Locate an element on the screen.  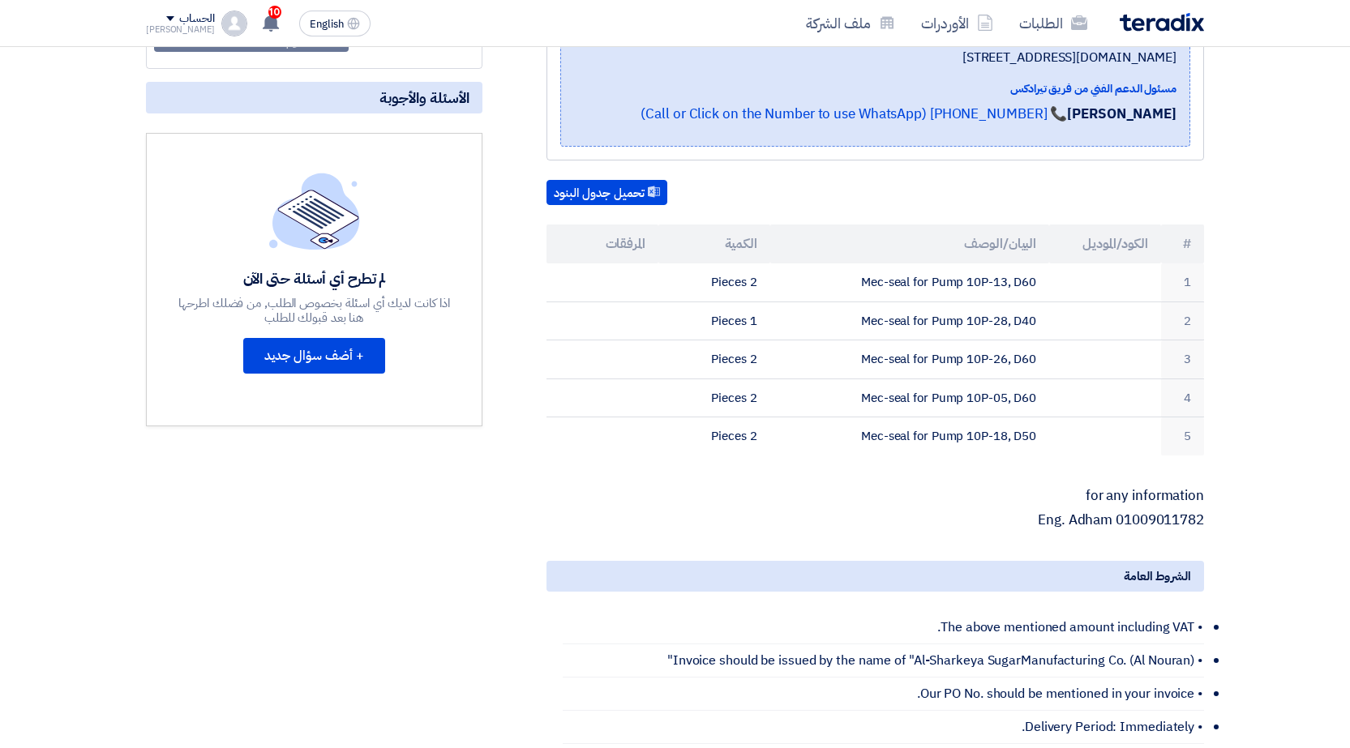
td: Mec-seal for Pump 10P-05, D60 is located at coordinates (910, 398).